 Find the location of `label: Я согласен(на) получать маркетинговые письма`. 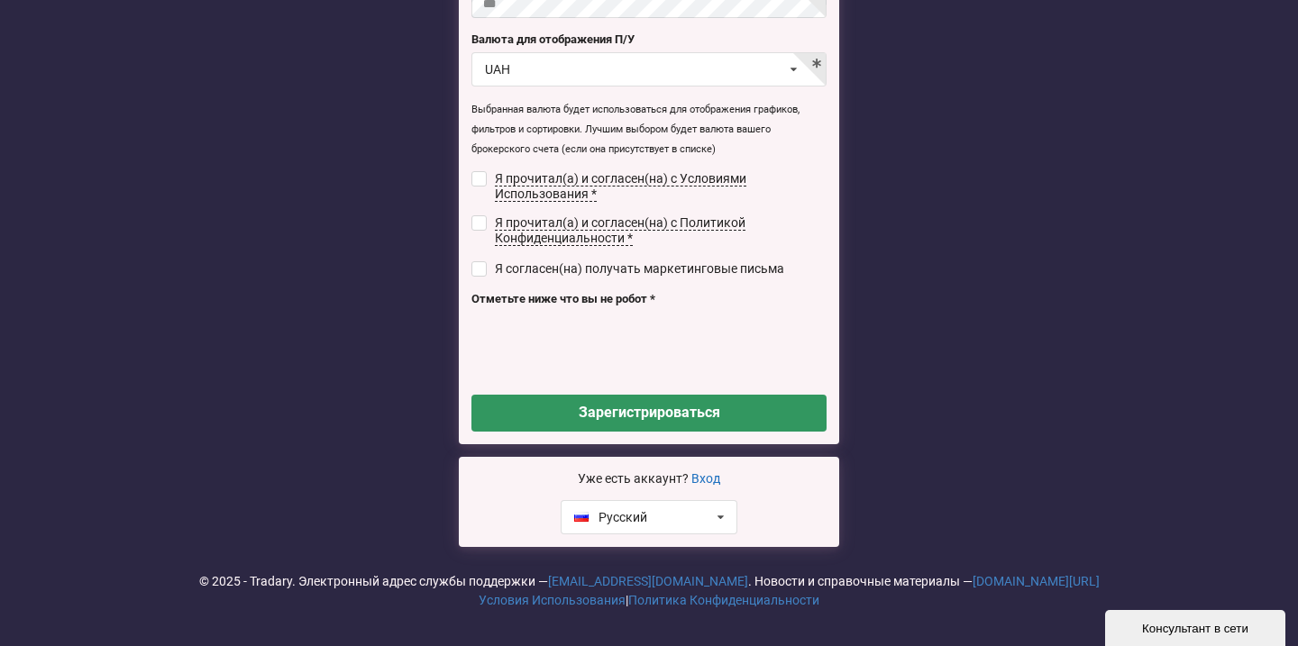

label: Я согласен(на) получать маркетинговые письма is located at coordinates (627, 269).